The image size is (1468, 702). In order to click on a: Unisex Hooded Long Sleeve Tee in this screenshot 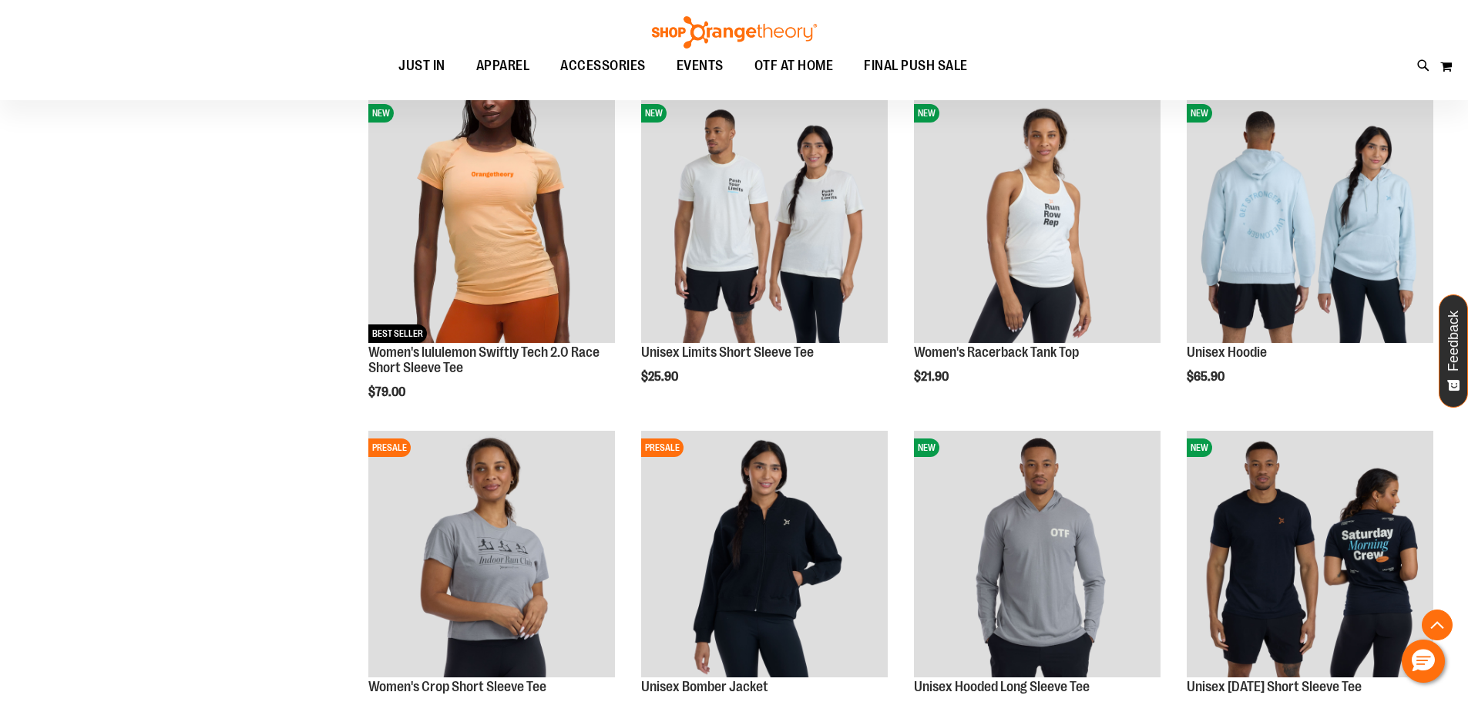, I will do `click(1002, 687)`.